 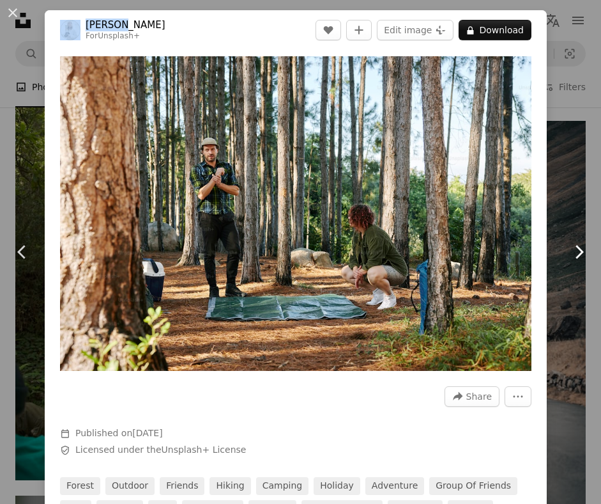 What do you see at coordinates (160, 450) in the screenshot?
I see `span: Licensed under the` at bounding box center [160, 450].